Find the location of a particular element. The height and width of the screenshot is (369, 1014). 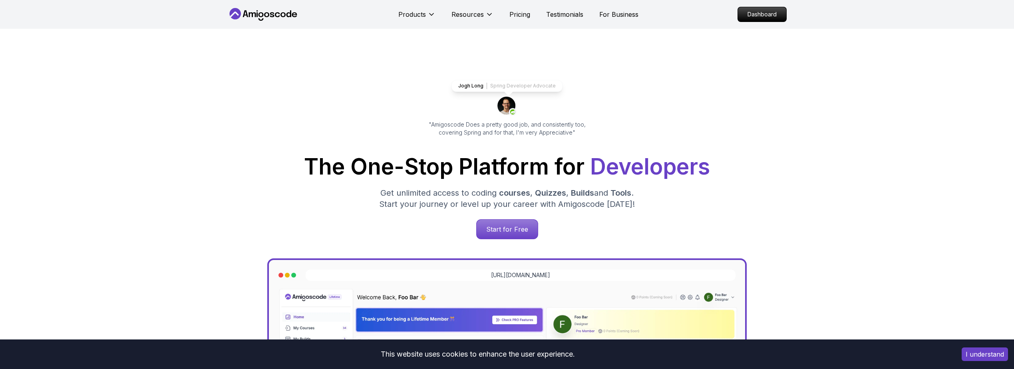

img: josh long is located at coordinates (507, 106).